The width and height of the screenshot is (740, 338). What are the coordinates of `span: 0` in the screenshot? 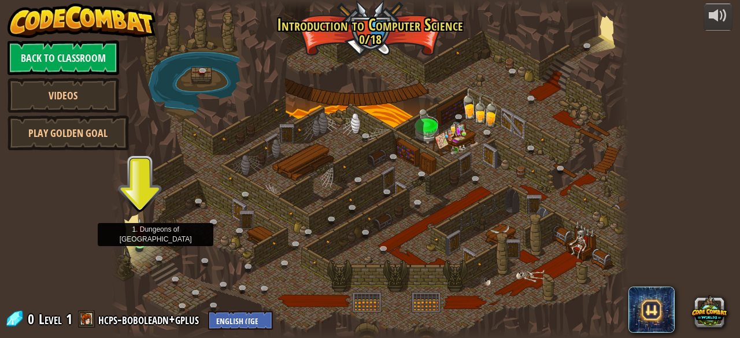 It's located at (32, 319).